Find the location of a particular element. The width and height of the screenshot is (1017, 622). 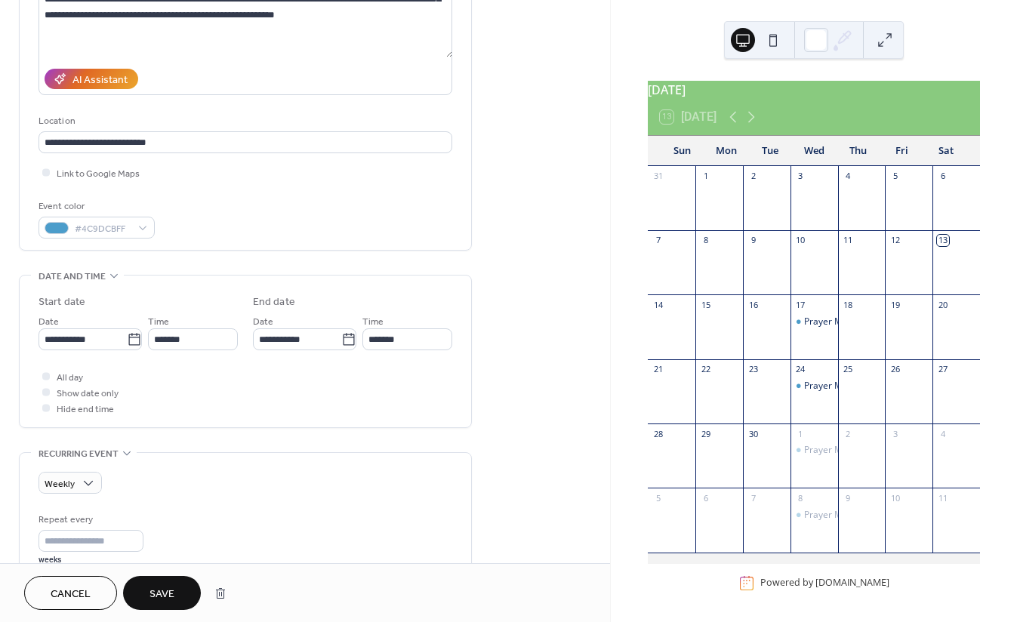

div: 22 is located at coordinates (705, 369).